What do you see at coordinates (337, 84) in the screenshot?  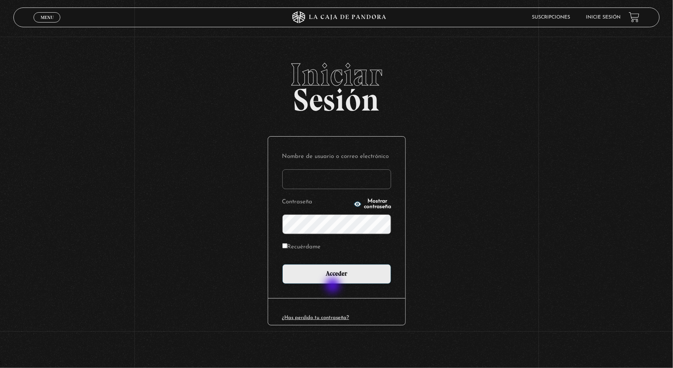 I see `h2: Sesión` at bounding box center [337, 84].